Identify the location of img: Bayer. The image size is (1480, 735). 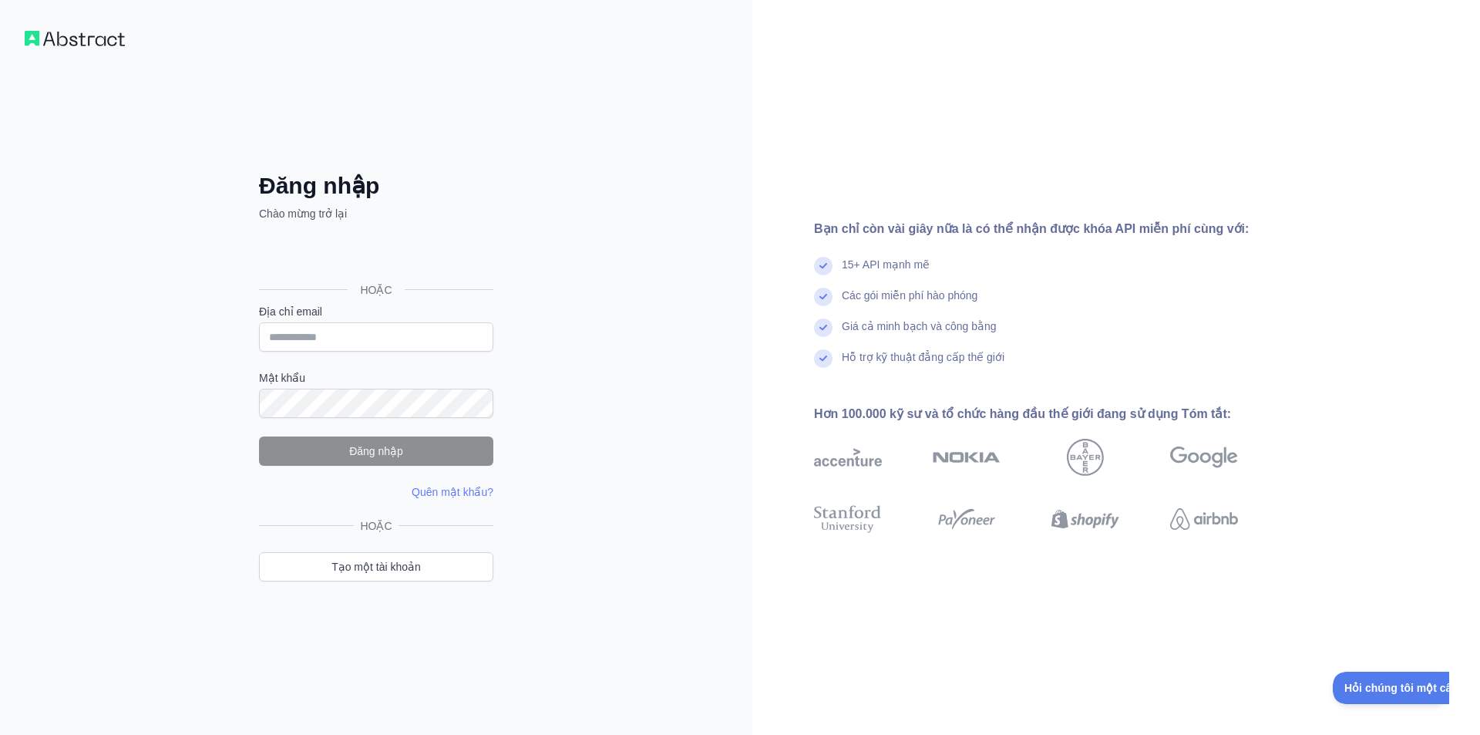
(1085, 457).